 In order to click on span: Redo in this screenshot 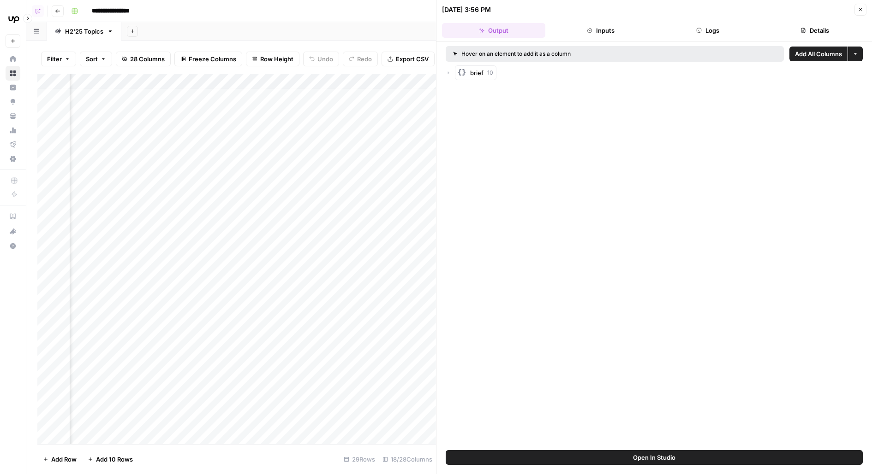, I will do `click(364, 59)`.